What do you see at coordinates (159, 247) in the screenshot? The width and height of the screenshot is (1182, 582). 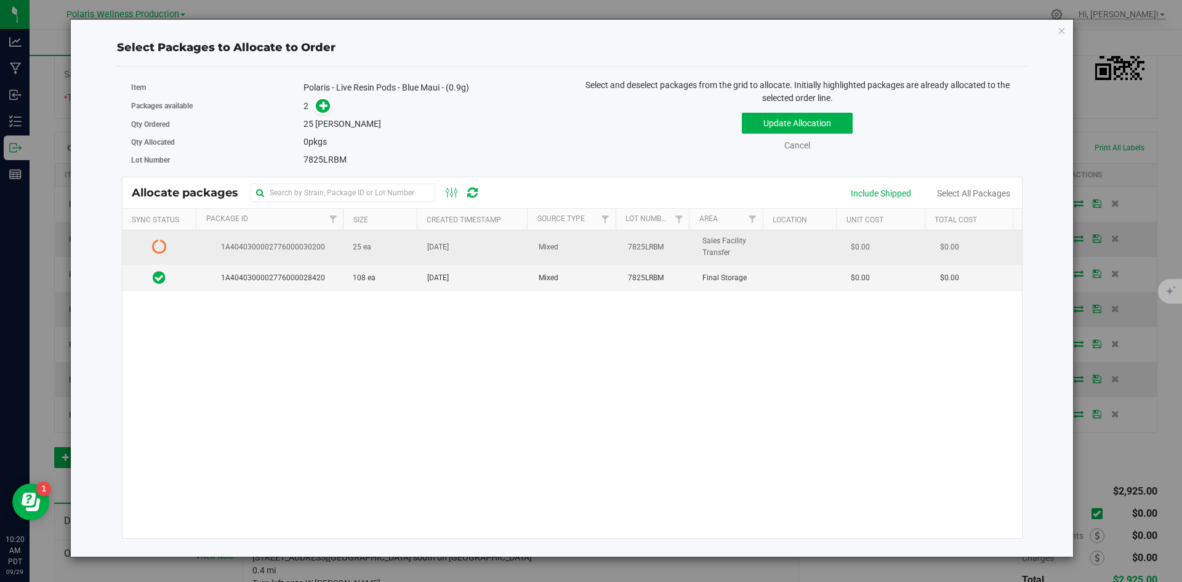 I see `span: Pending Sync` at bounding box center [159, 247].